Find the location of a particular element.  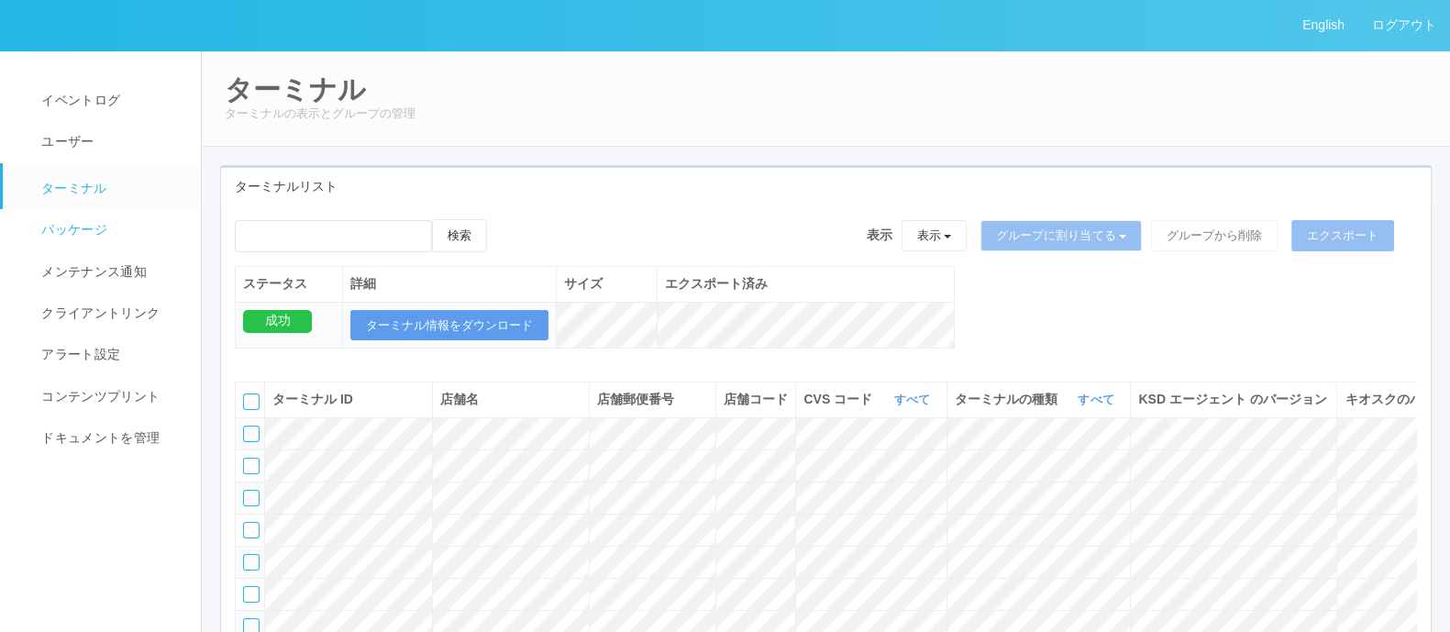

div: サイズ is located at coordinates (606, 283).